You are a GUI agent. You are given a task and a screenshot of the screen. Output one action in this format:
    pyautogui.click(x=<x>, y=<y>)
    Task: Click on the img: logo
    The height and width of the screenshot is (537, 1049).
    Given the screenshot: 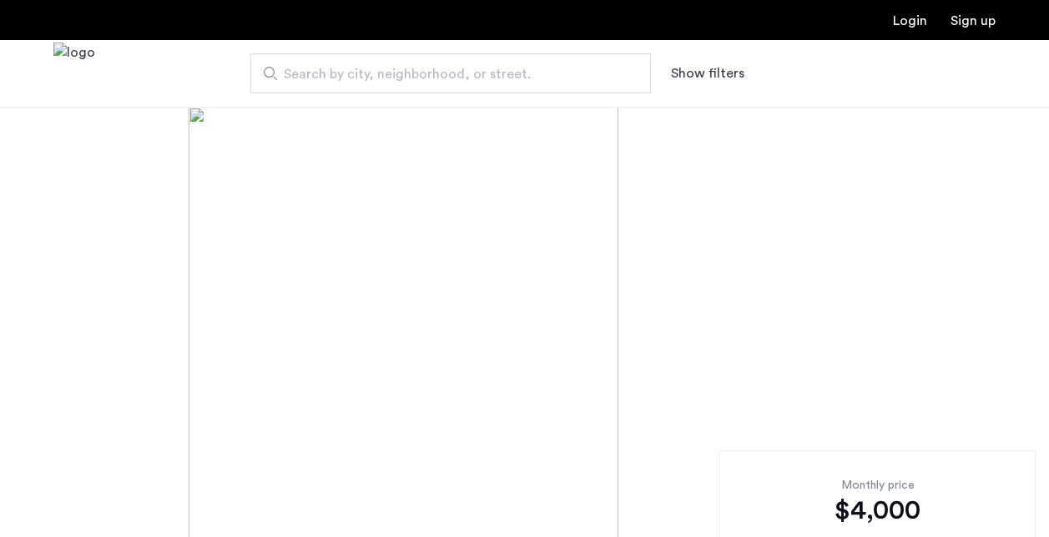 What is the action you would take?
    pyautogui.click(x=74, y=73)
    